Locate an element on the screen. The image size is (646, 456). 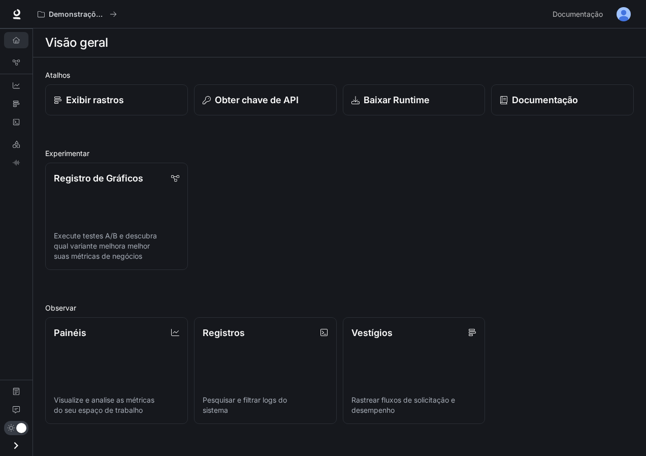
a: Baixar Runtime is located at coordinates (414, 100).